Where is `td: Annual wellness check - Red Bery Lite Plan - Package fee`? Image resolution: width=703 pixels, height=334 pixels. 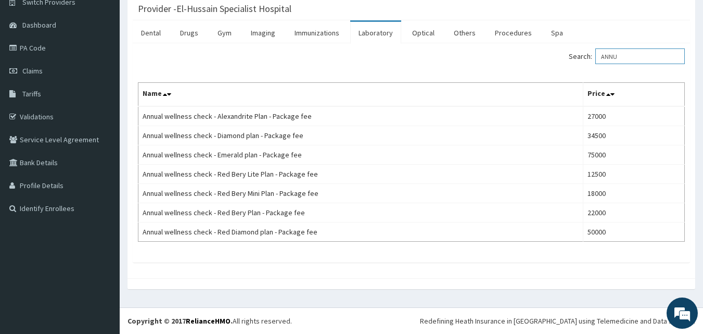
td: Annual wellness check - Red Bery Lite Plan - Package fee is located at coordinates (361, 174).